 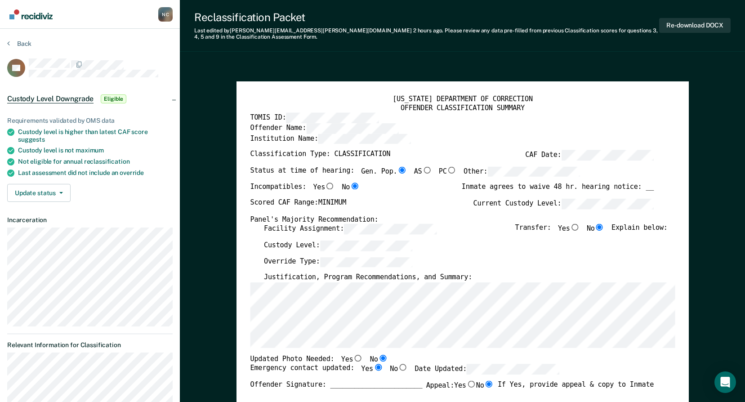 What do you see at coordinates (607, 155) in the screenshot?
I see `input: CAF Date:` at bounding box center [607, 155].